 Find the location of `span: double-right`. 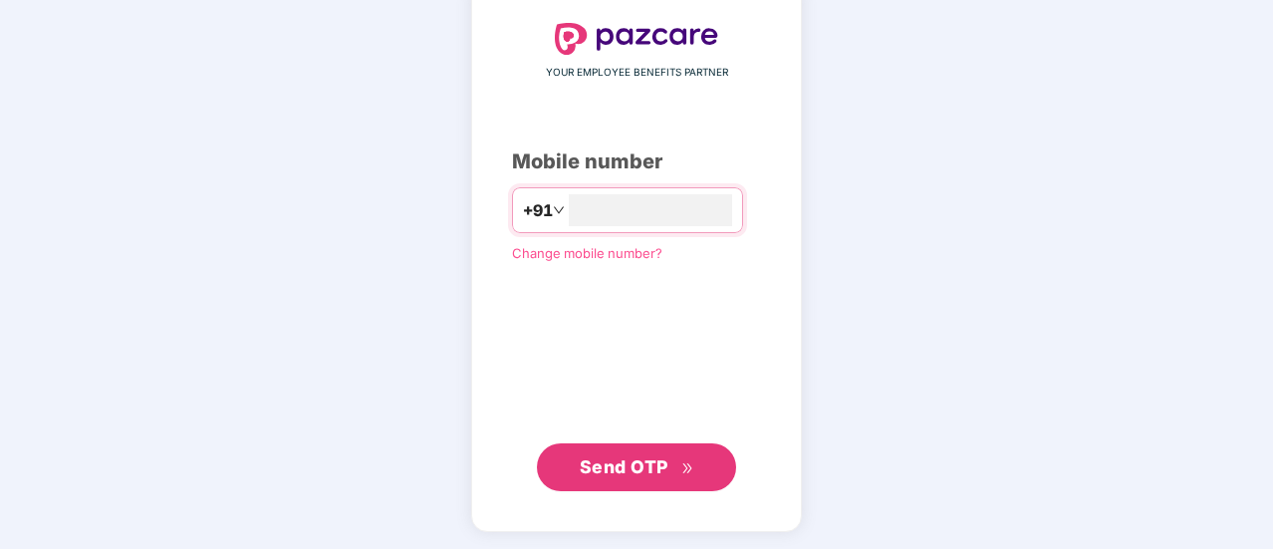

span: double-right is located at coordinates (687, 468).